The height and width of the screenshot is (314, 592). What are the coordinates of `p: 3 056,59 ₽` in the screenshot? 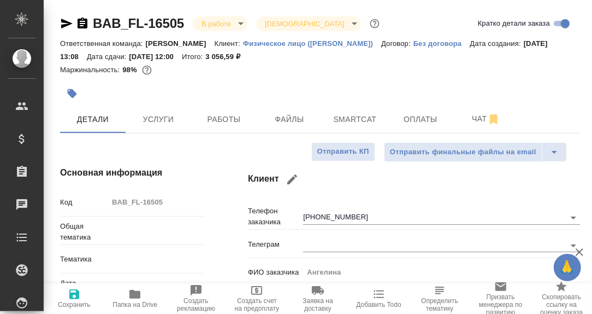 It's located at (227, 56).